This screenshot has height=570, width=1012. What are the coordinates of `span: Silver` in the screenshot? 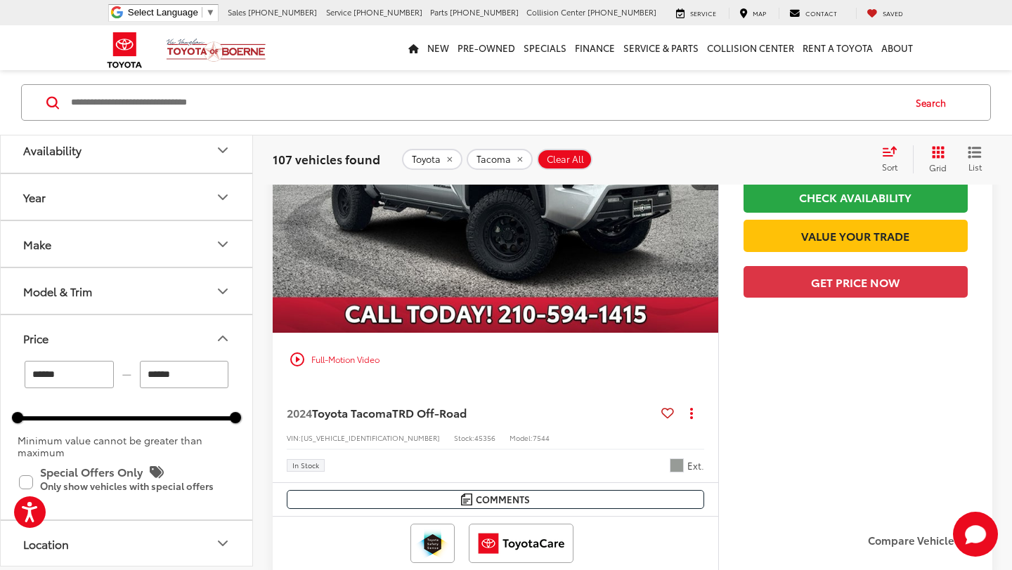 It's located at (677, 466).